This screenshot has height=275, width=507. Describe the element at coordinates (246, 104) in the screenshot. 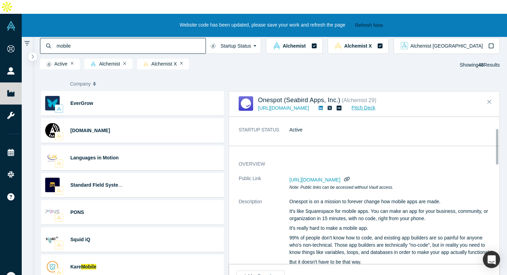

I see `img: Onespot (Seabird Apps, Inc.)'s Logo` at that location.